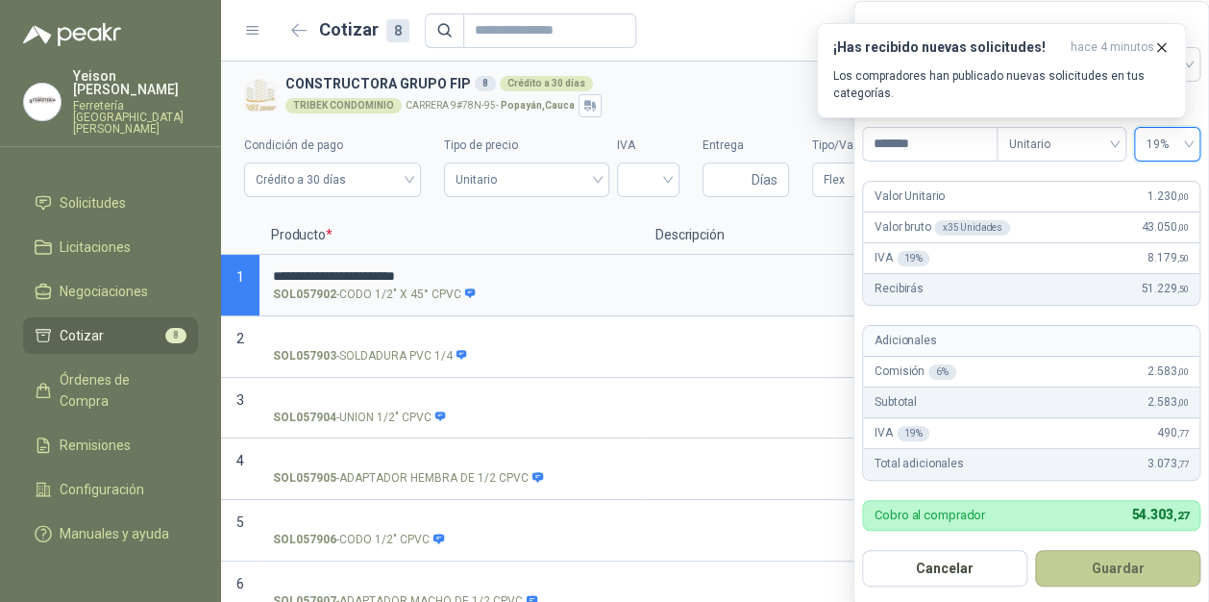 This screenshot has width=1209, height=602. Describe the element at coordinates (95, 445) in the screenshot. I see `span: Remisiones` at that location.